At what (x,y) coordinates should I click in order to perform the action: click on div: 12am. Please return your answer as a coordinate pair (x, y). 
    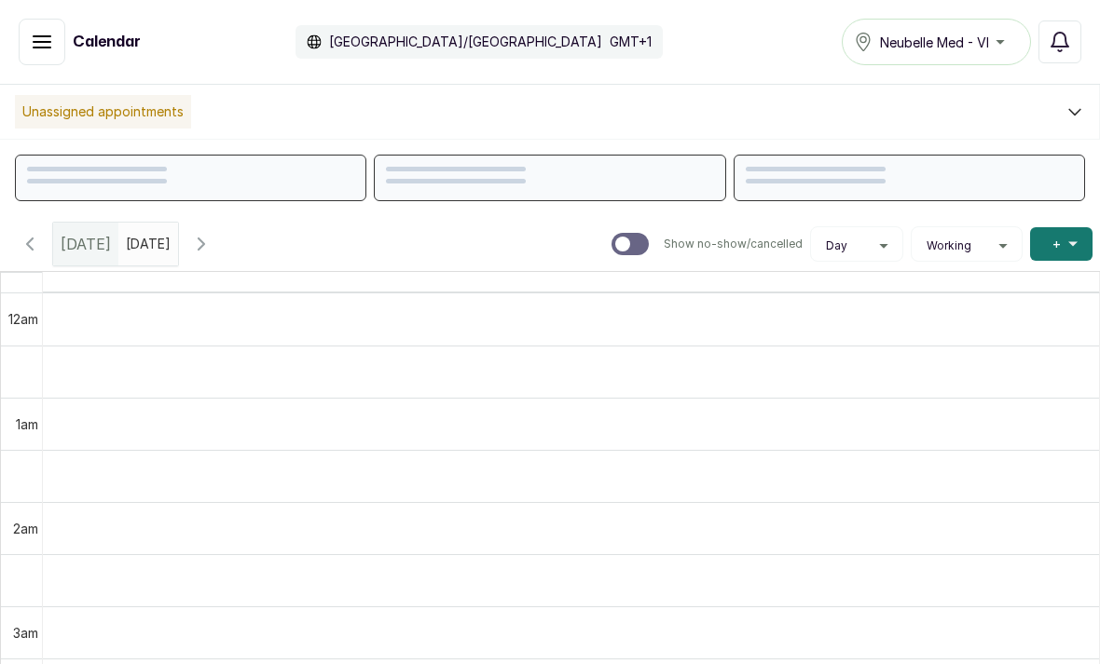
    Looking at the image, I should click on (23, 319).